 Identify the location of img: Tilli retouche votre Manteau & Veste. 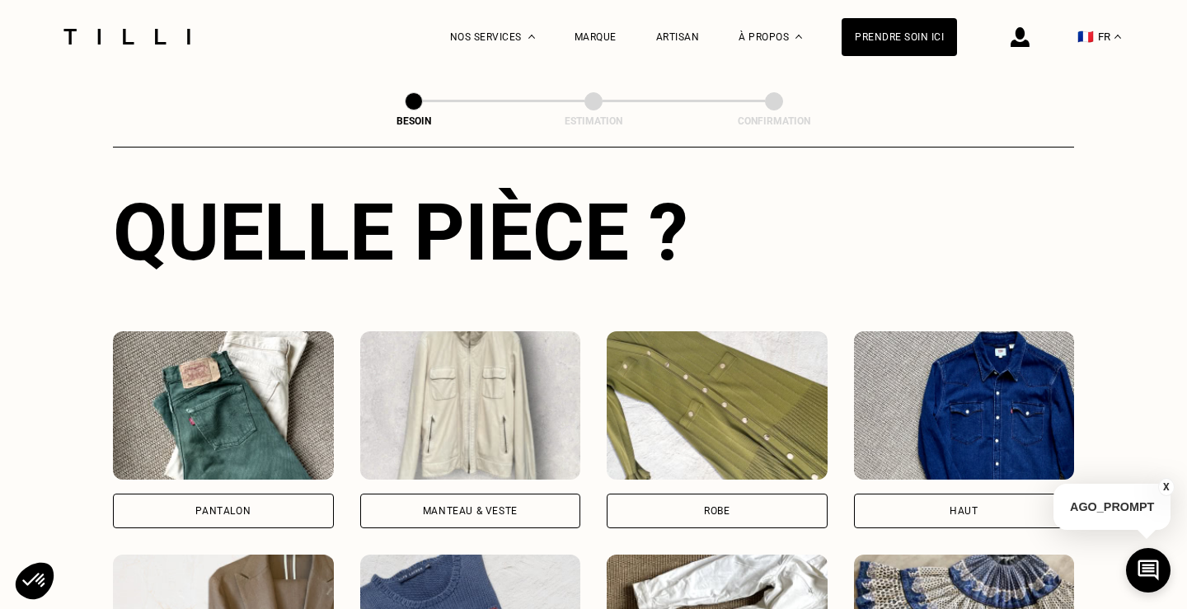
(471, 406).